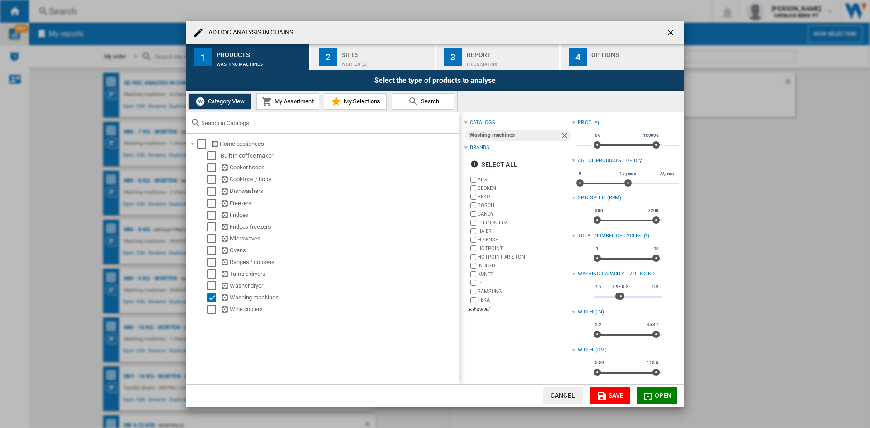 This screenshot has height=428, width=870. I want to click on span: 40, so click(656, 249).